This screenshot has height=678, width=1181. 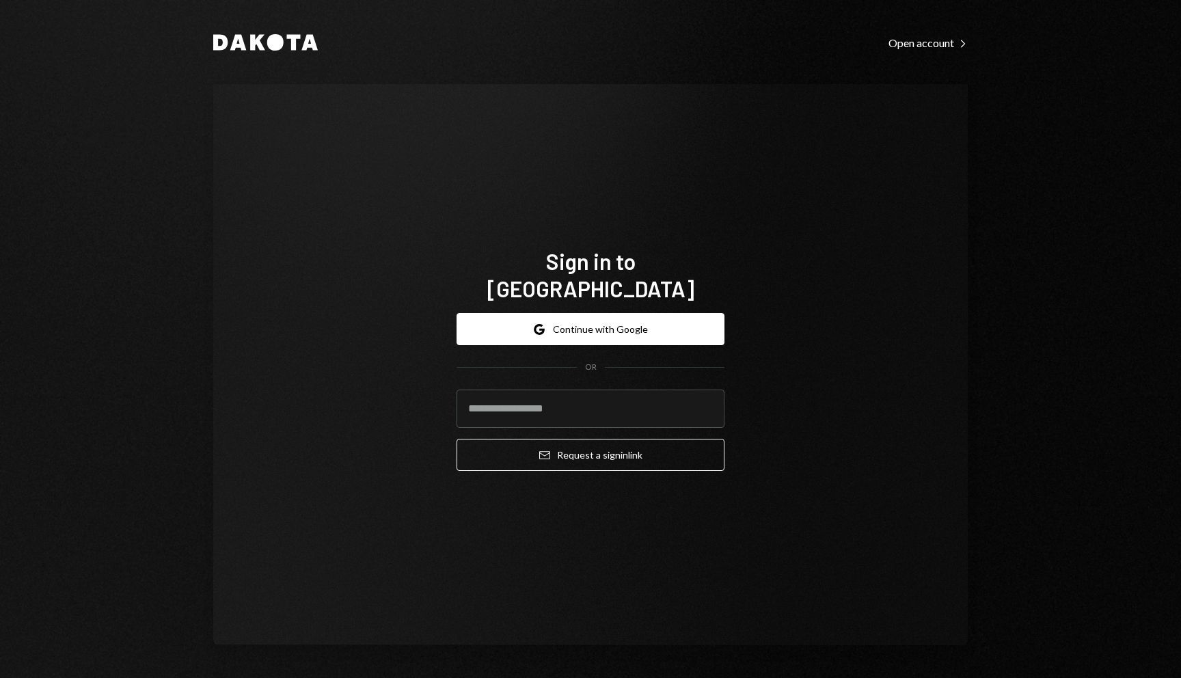 What do you see at coordinates (591, 455) in the screenshot?
I see `button: Request a signinlink` at bounding box center [591, 455].